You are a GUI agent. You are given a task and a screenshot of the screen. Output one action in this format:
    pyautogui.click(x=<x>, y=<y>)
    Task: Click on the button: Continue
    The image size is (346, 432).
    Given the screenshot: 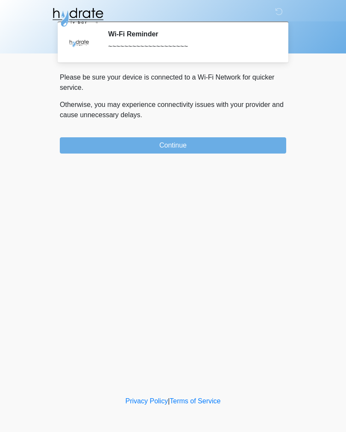 What is the action you would take?
    pyautogui.click(x=173, y=145)
    